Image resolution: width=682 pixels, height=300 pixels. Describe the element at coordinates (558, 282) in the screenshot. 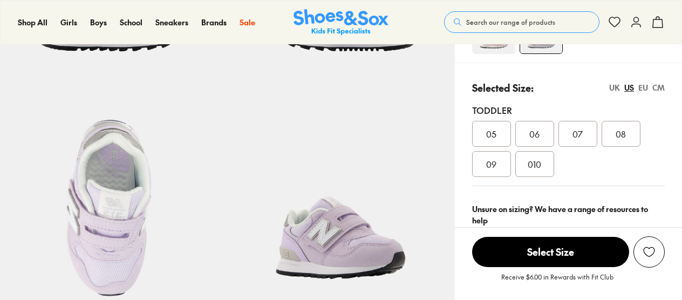

I see `p: Receive $6.00 in Rewards with Fit Club` at that location.